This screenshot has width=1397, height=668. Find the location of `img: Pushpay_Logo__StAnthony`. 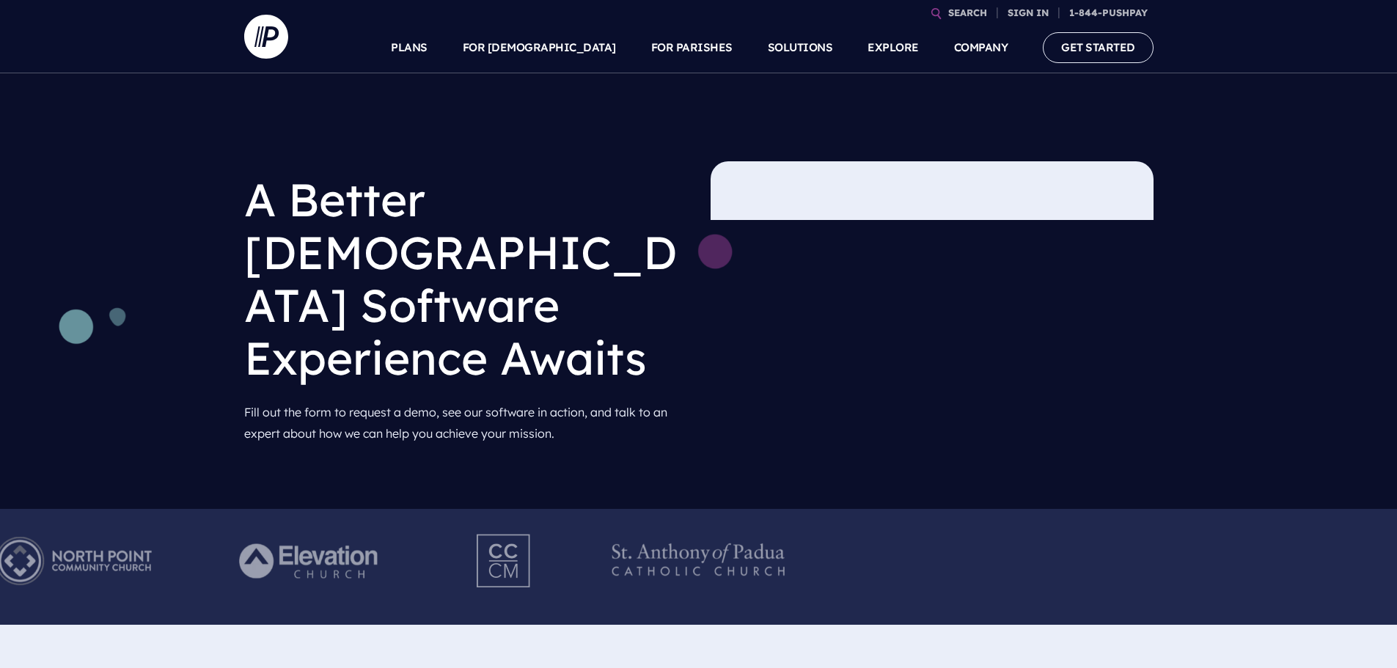

img: Pushpay_Logo__StAnthony is located at coordinates (698, 561).